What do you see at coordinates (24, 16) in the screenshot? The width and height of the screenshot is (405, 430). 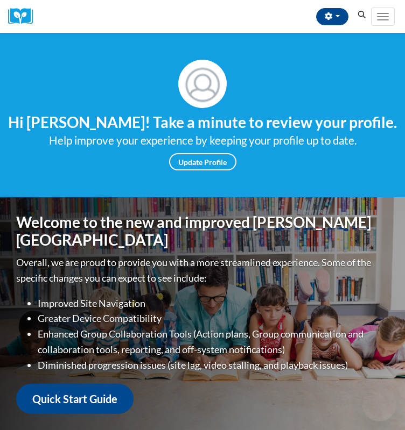 I see `img: Logo brand` at bounding box center [24, 16].